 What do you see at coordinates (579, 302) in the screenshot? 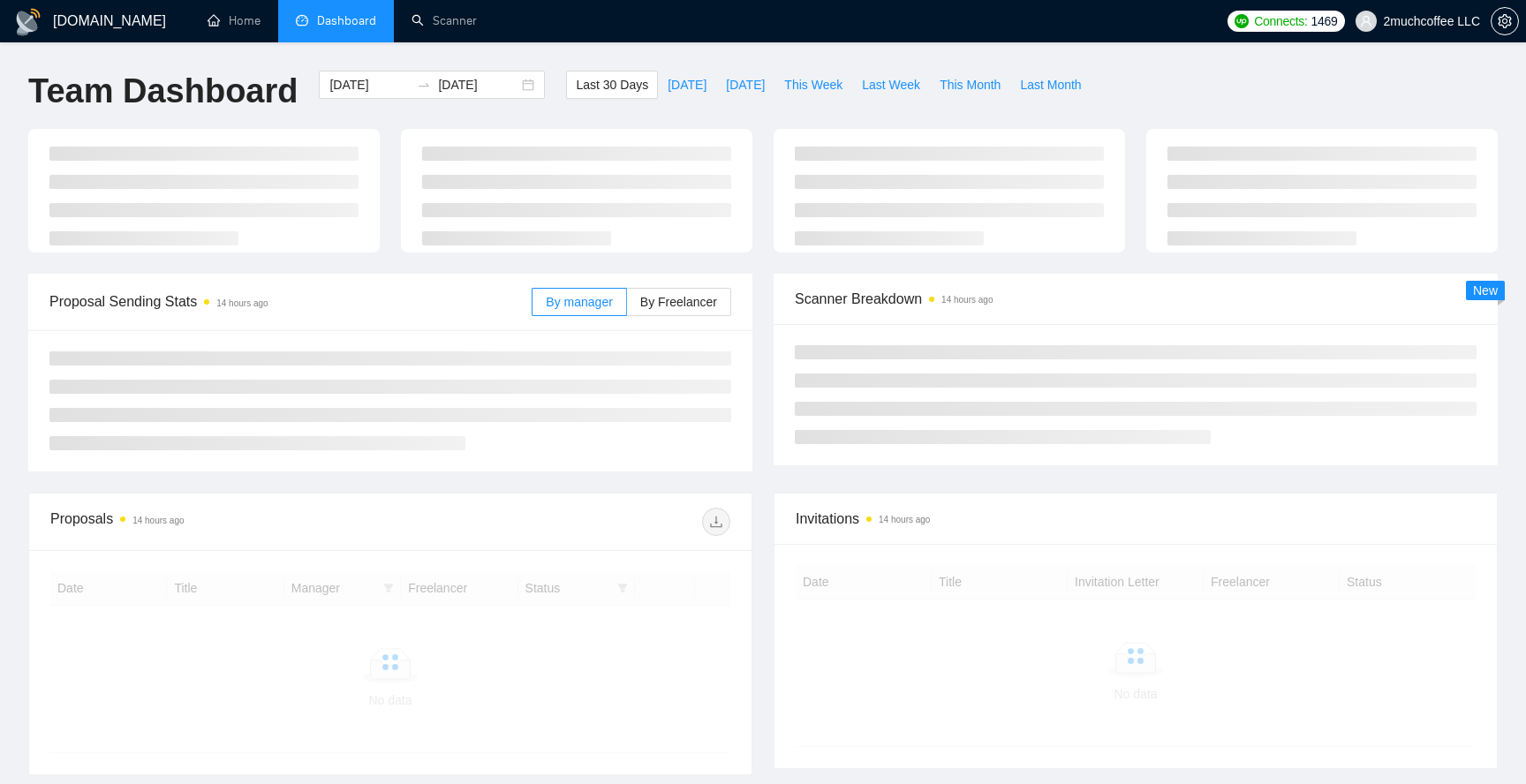
I see `span: By manager` at bounding box center [579, 302].